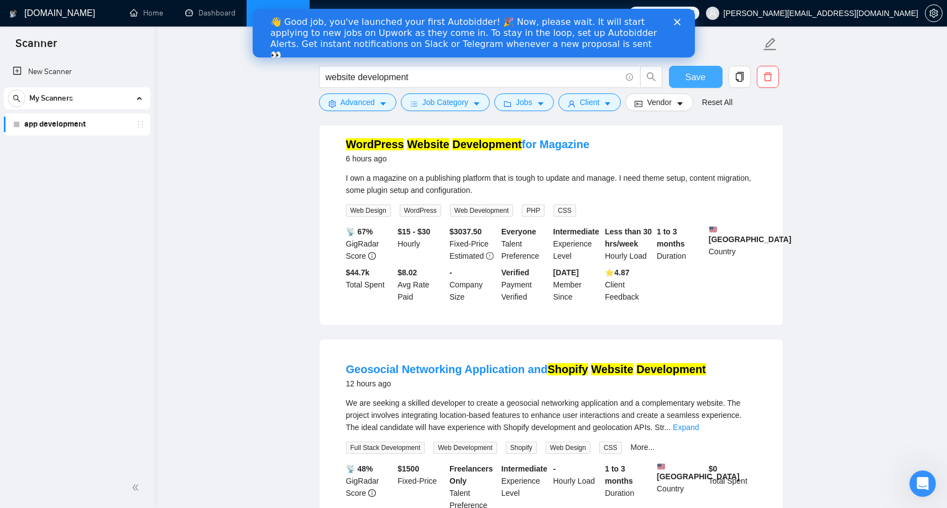 The height and width of the screenshot is (508, 947). Describe the element at coordinates (358, 273) in the screenshot. I see `b: $ 44.7k` at that location.